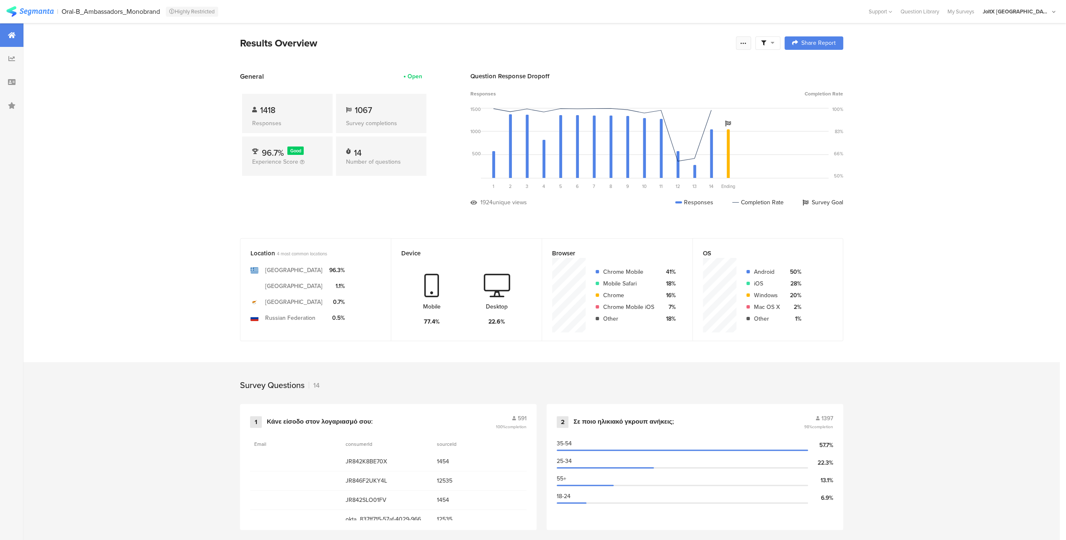 This screenshot has height=540, width=1066. What do you see at coordinates (661, 186) in the screenshot?
I see `span: 11` at bounding box center [661, 186].